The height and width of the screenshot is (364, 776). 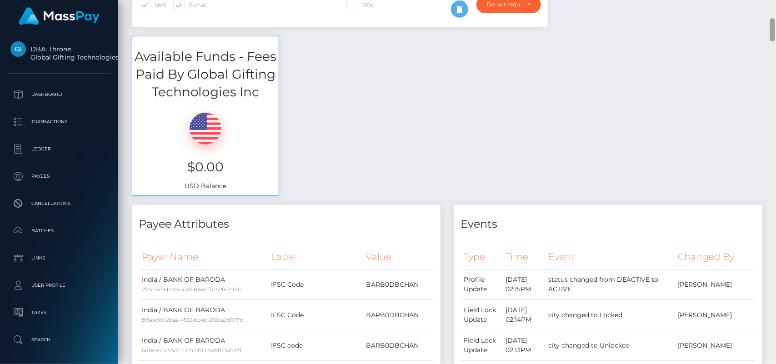 I want to click on th: Type, so click(x=482, y=257).